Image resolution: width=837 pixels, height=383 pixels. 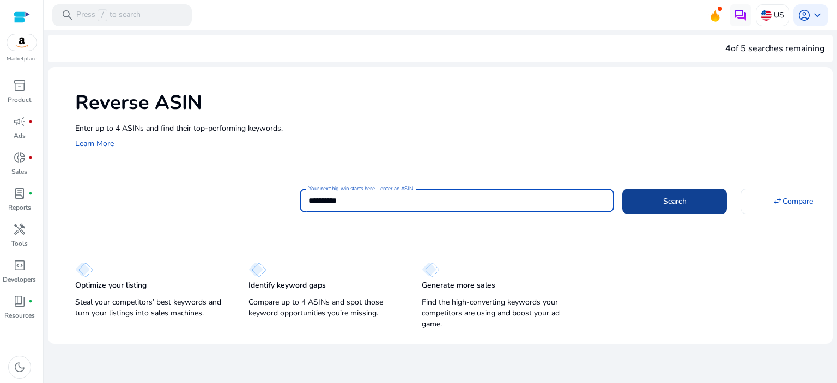 What do you see at coordinates (20, 157) in the screenshot?
I see `span: donut_small` at bounding box center [20, 157].